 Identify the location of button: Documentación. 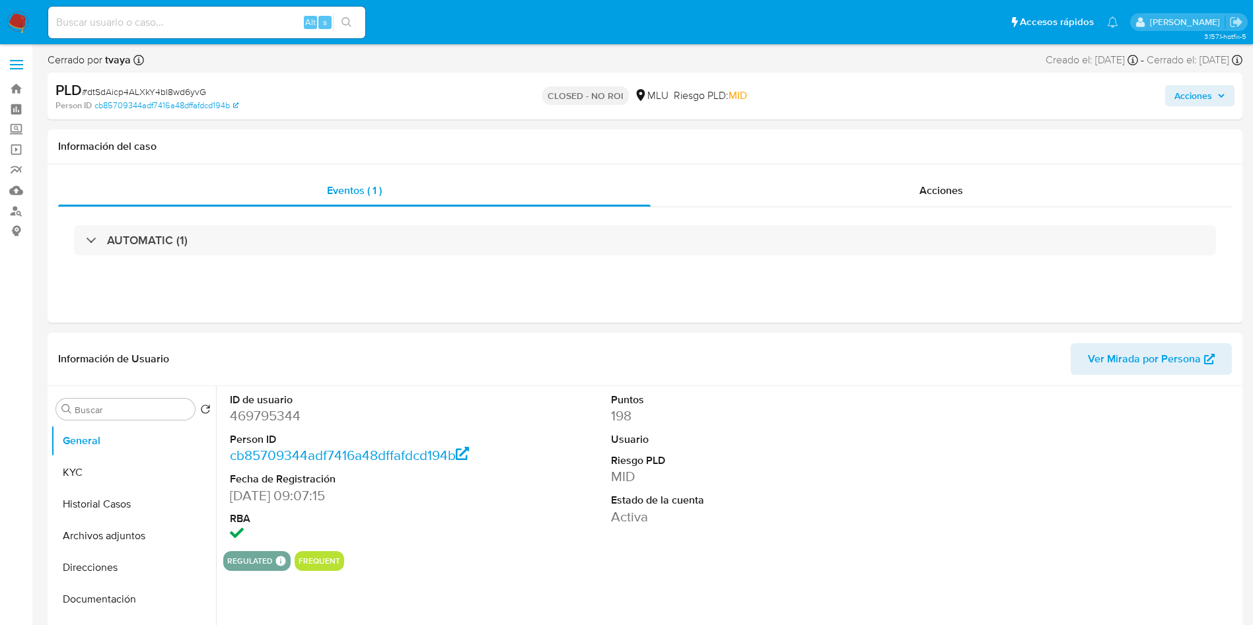
(133, 600).